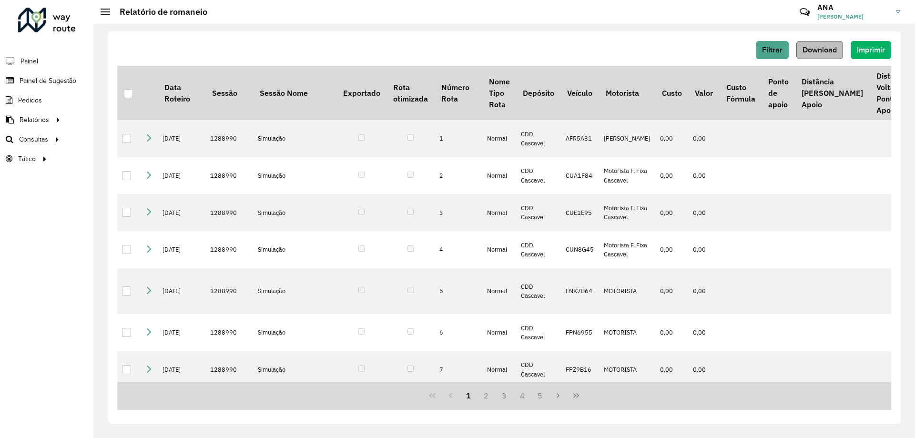 This screenshot has width=915, height=438. What do you see at coordinates (820, 50) in the screenshot?
I see `button: Download` at bounding box center [820, 50].